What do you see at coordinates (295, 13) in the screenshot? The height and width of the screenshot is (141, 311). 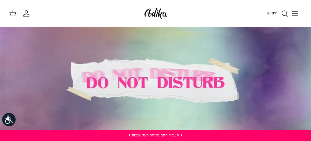 I see `button: Toggle menu` at bounding box center [295, 13].